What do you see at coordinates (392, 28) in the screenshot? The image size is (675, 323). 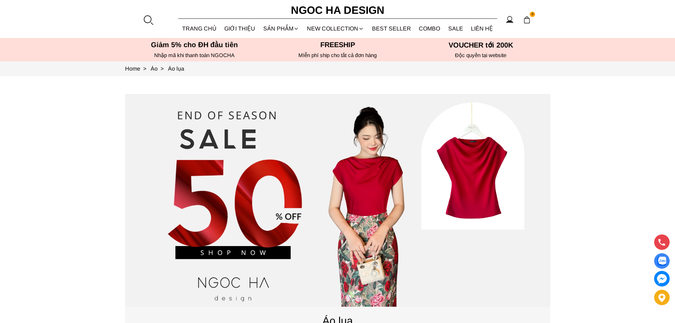 I see `a: BEST SELLER` at bounding box center [392, 28].